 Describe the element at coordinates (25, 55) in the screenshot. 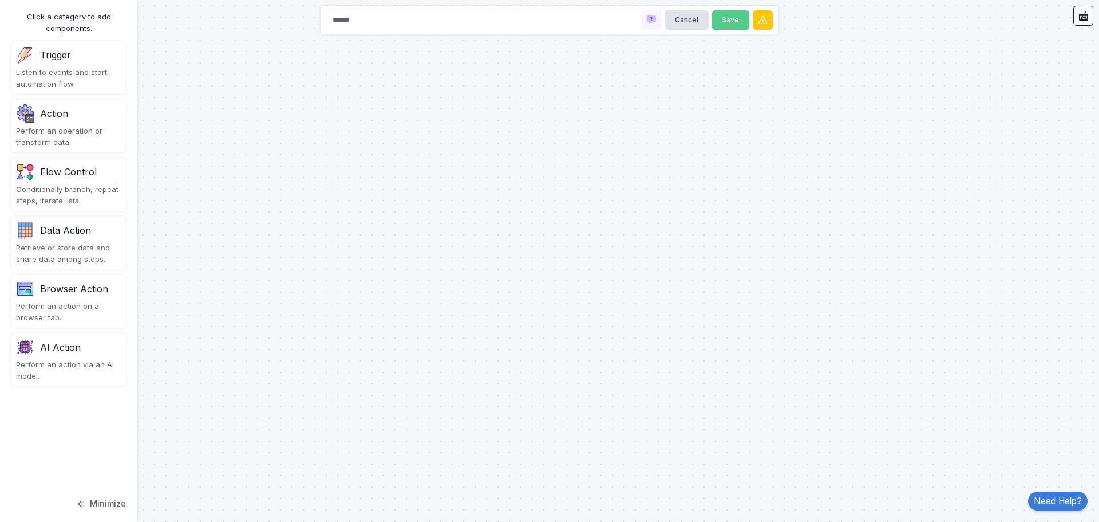

I see `img: trigger.png` at that location.